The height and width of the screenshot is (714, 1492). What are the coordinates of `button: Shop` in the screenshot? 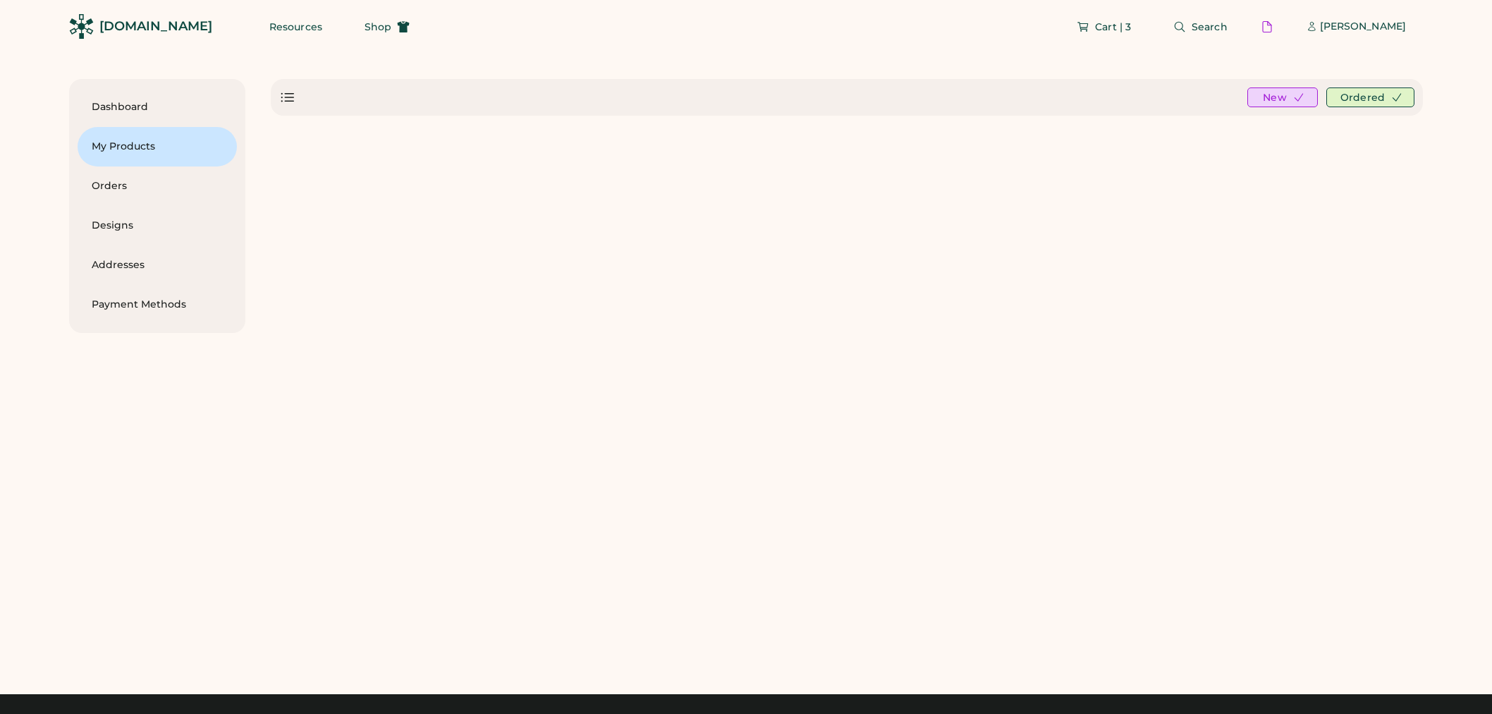 It's located at (387, 27).